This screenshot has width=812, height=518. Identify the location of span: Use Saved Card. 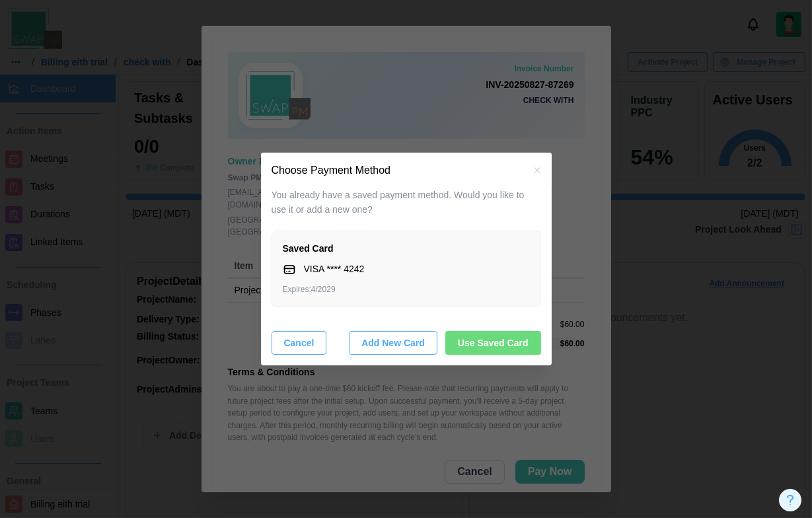
(493, 343).